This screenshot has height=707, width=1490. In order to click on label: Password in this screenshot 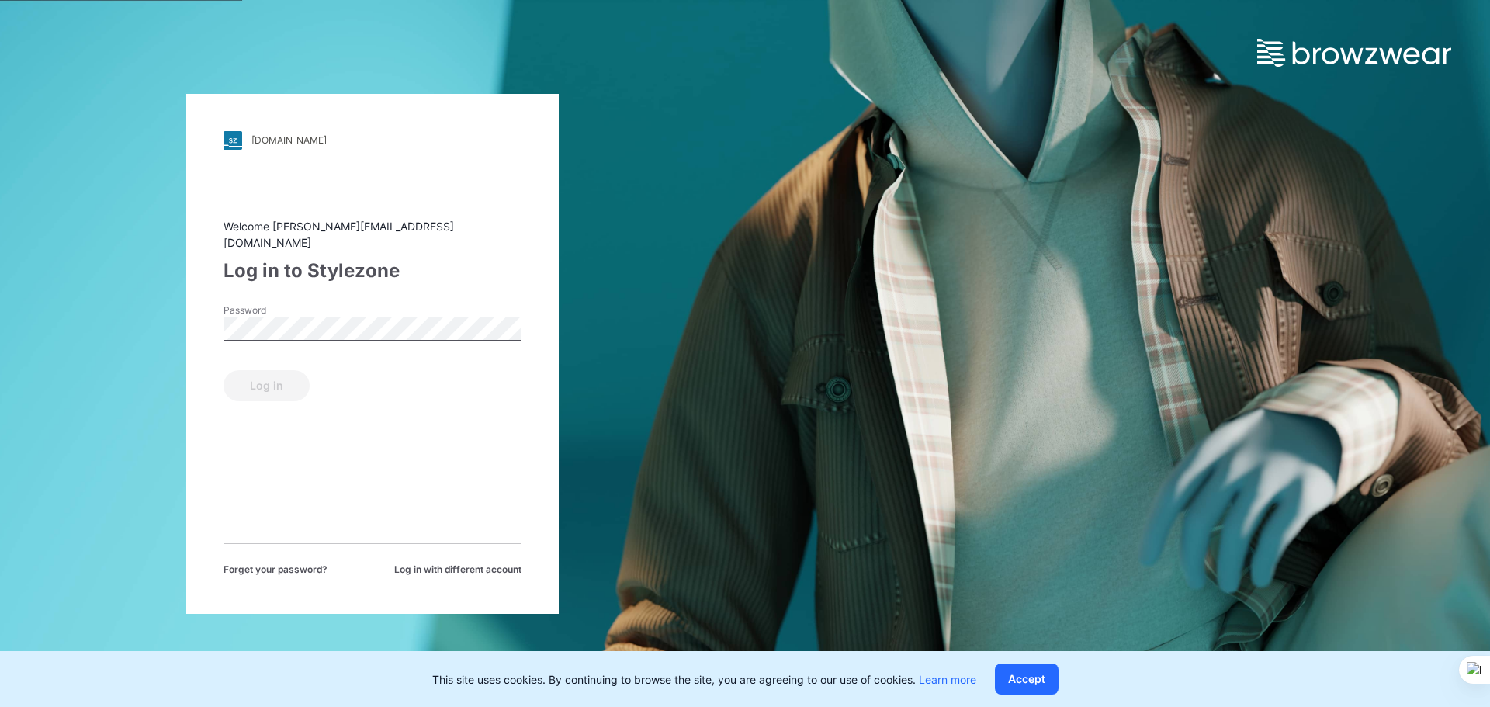, I will do `click(278, 310)`.